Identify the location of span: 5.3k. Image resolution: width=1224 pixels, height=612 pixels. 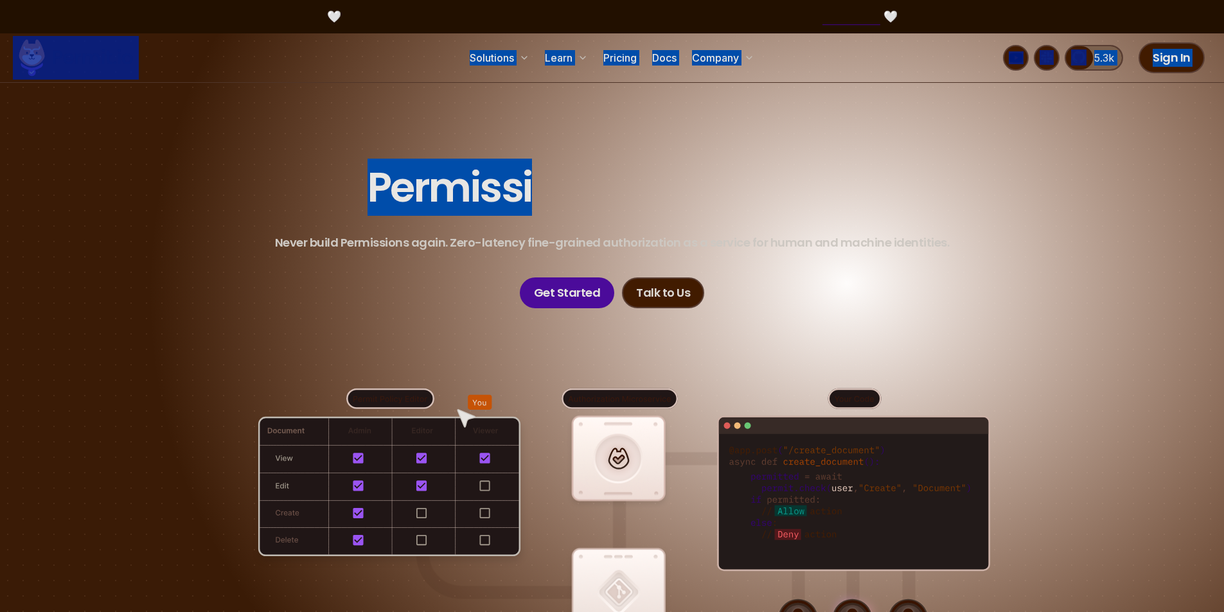
(1100, 58).